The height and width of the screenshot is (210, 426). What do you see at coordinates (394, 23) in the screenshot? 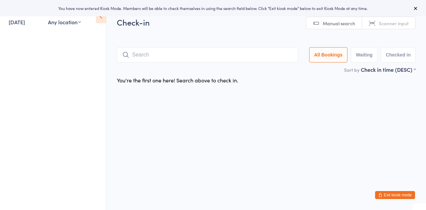
I see `span: Scanner input` at bounding box center [394, 23].